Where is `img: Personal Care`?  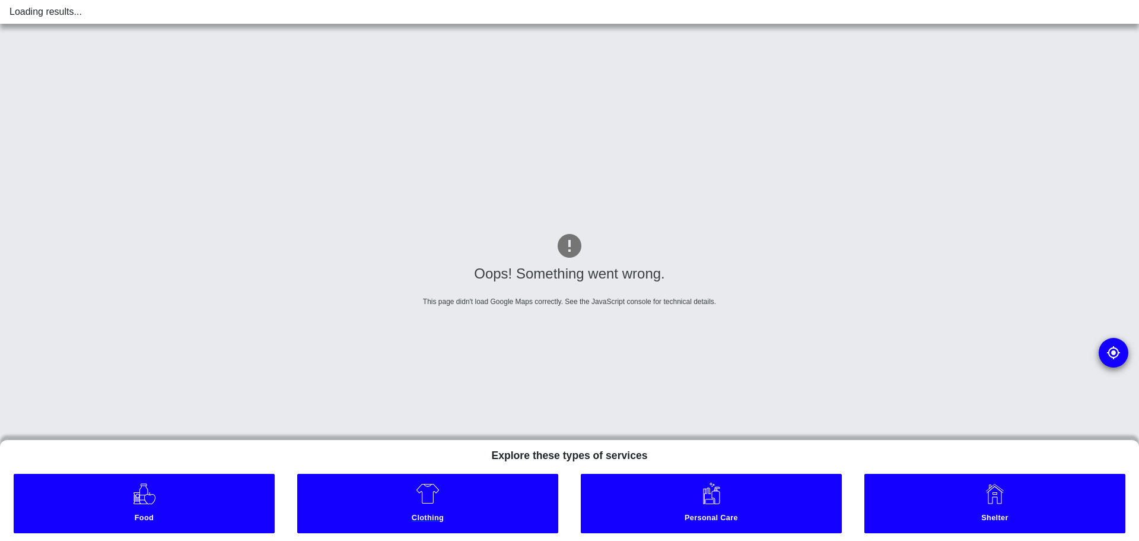 img: Personal Care is located at coordinates (711, 493).